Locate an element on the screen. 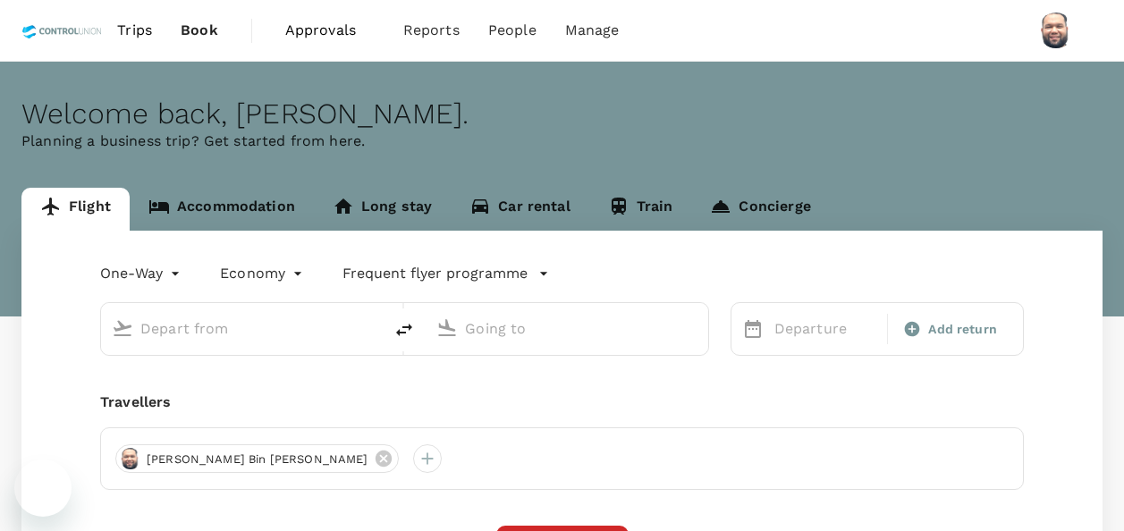 This screenshot has height=531, width=1124. input: Depart from is located at coordinates (242, 328).